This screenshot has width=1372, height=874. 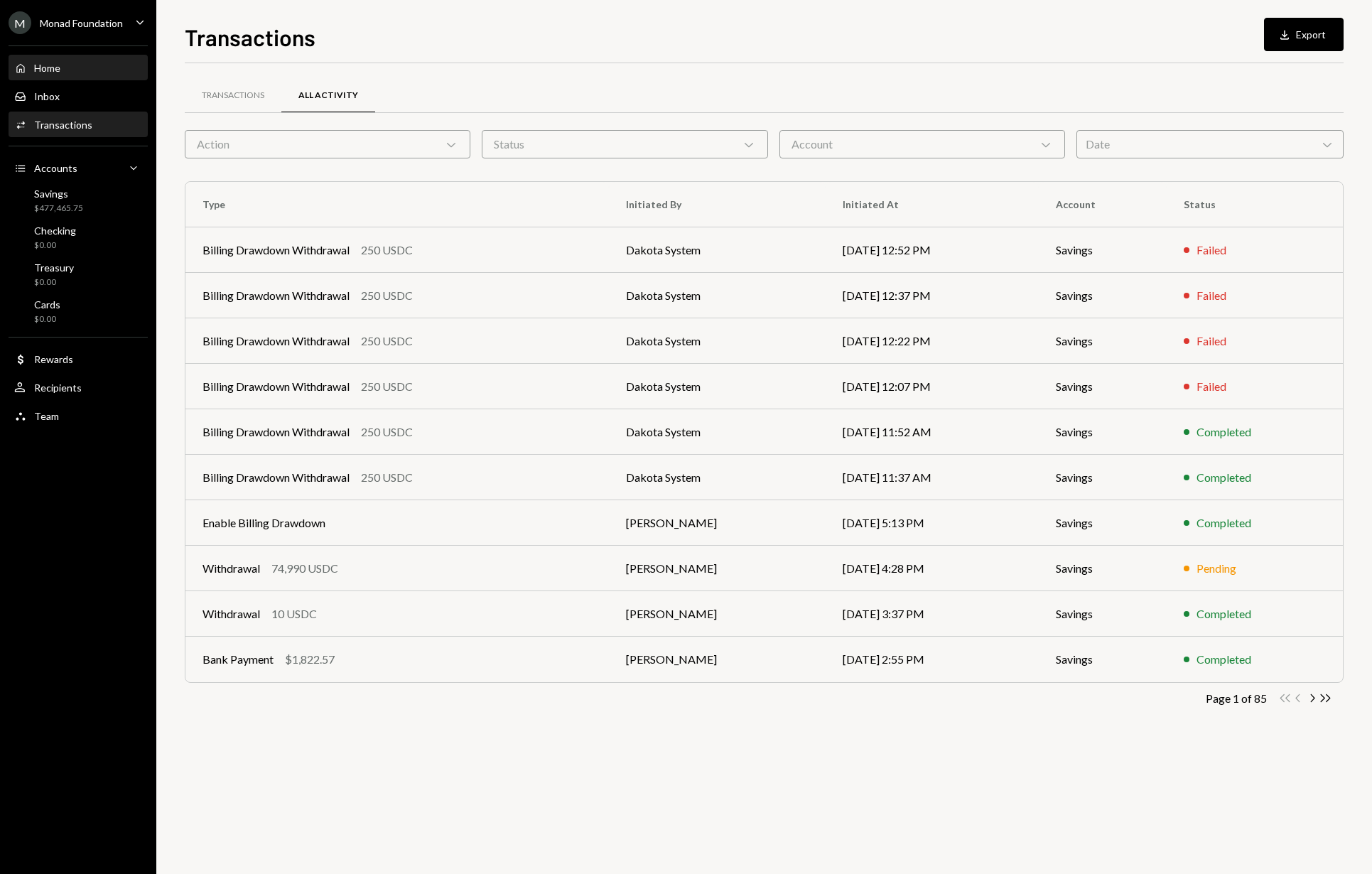 I want to click on td: Enable Billing Drawdown, so click(x=397, y=523).